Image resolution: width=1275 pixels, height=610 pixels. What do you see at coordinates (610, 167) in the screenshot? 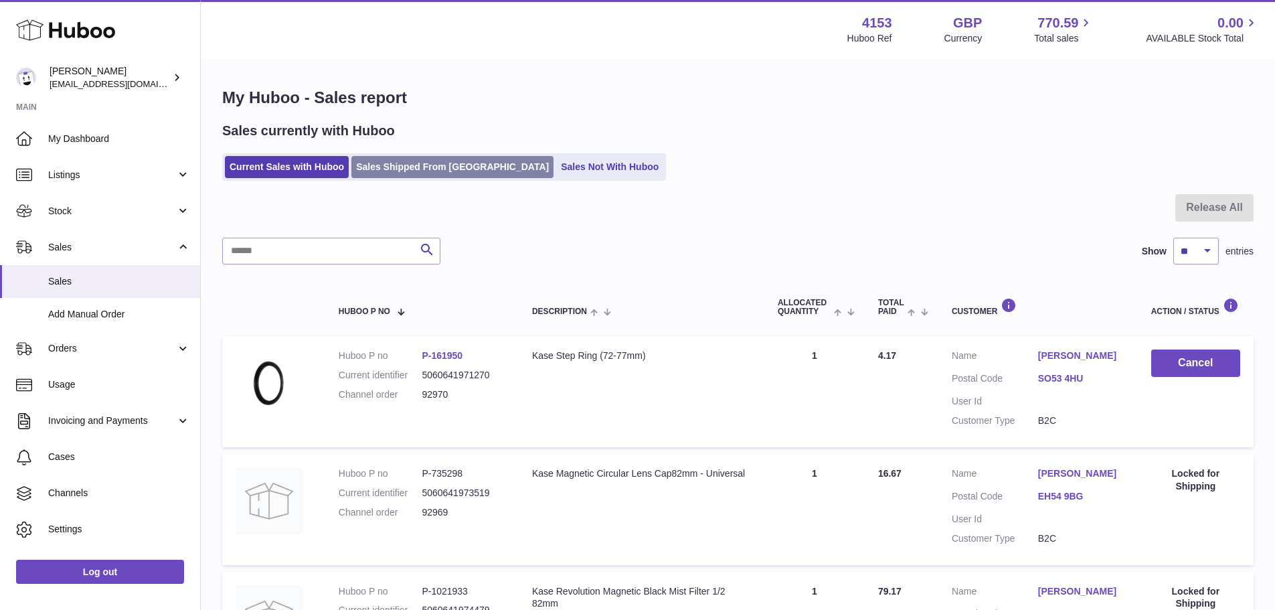
I see `a: Sales Not With Huboo` at bounding box center [610, 167].